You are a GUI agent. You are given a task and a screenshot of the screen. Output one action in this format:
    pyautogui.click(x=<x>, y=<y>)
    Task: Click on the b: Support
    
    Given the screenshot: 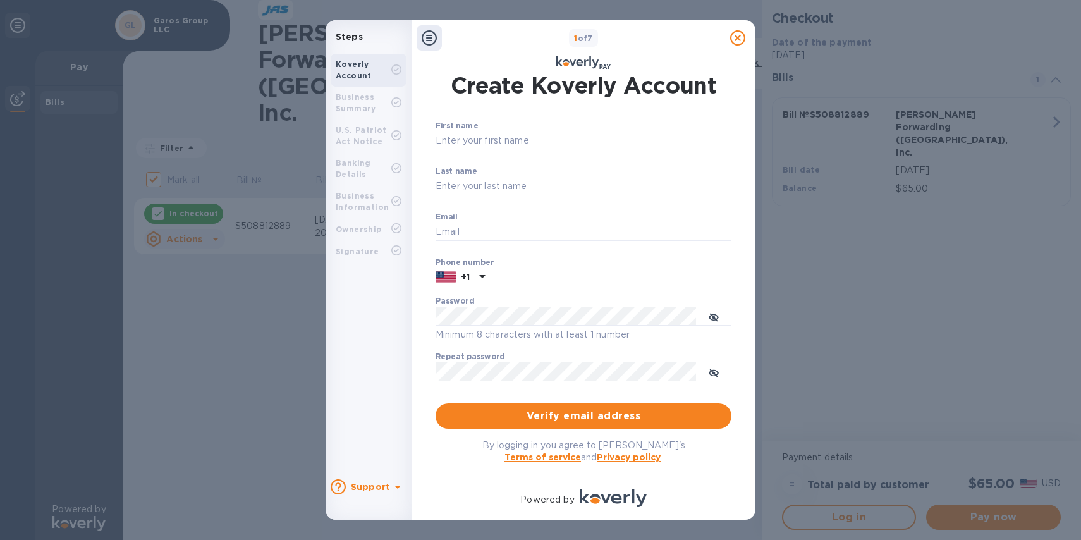 What is the action you would take?
    pyautogui.click(x=370, y=487)
    